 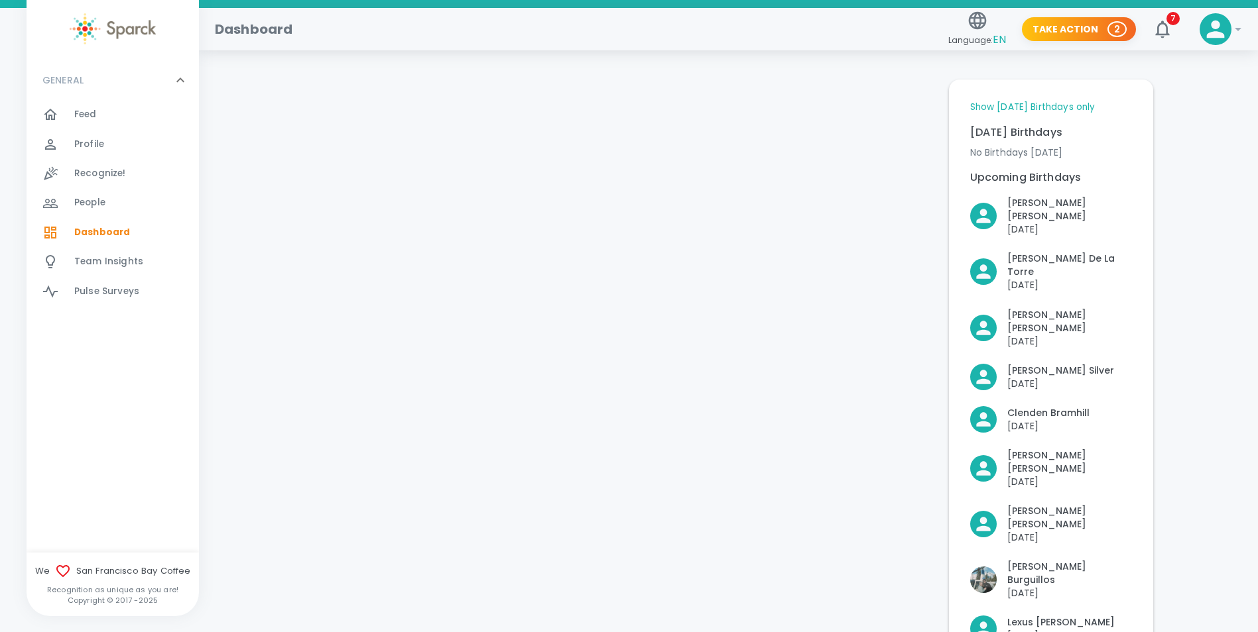 What do you see at coordinates (102, 233) in the screenshot?
I see `span: Dashboard` at bounding box center [102, 233].